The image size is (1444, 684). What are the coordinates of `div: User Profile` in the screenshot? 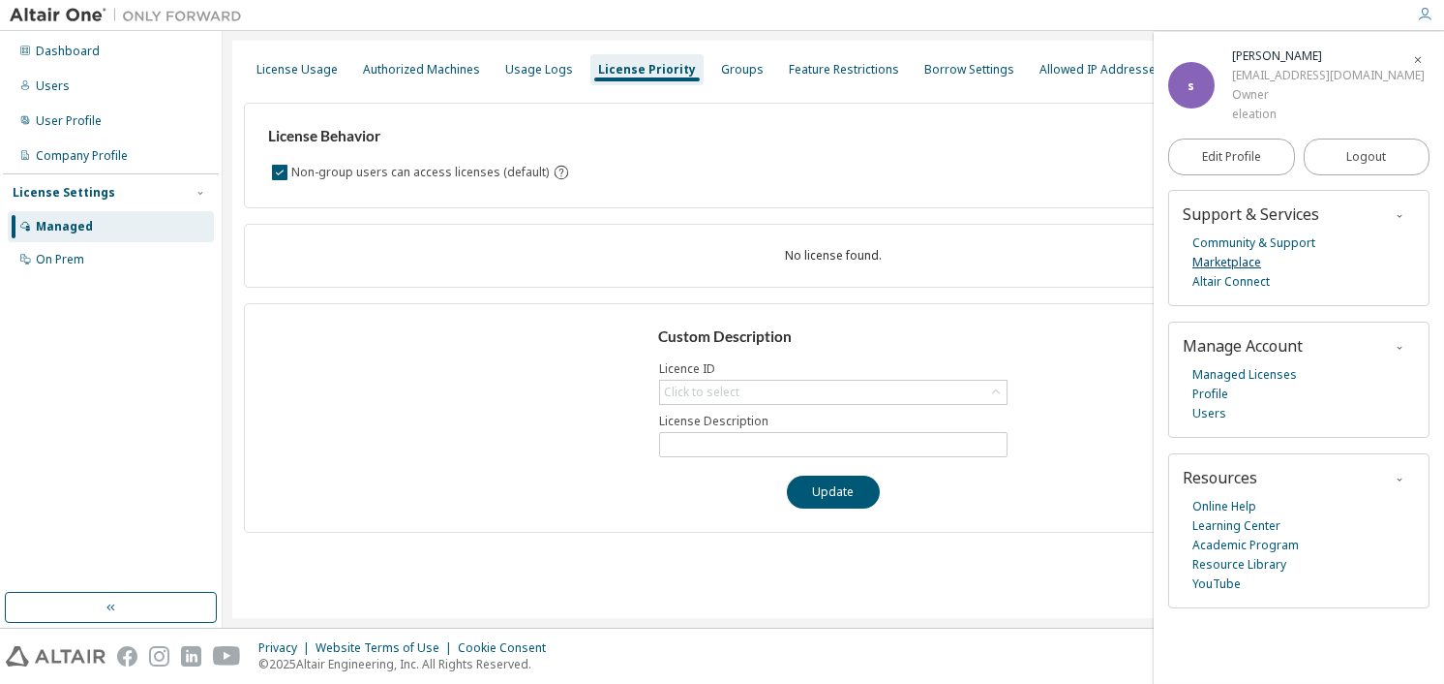 It's located at (69, 121).